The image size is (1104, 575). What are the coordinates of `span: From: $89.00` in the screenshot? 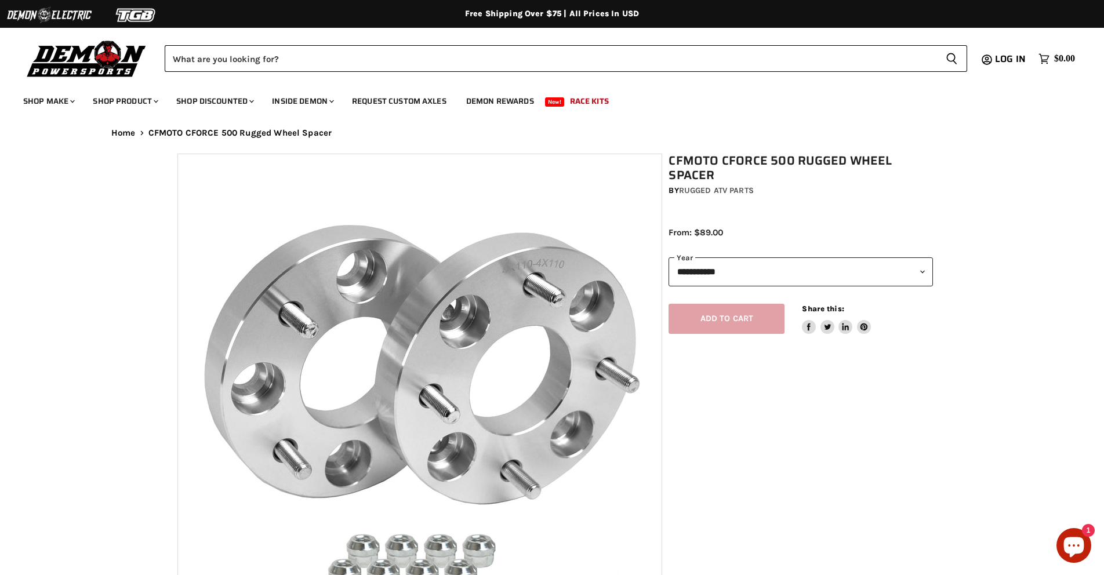 It's located at (696, 233).